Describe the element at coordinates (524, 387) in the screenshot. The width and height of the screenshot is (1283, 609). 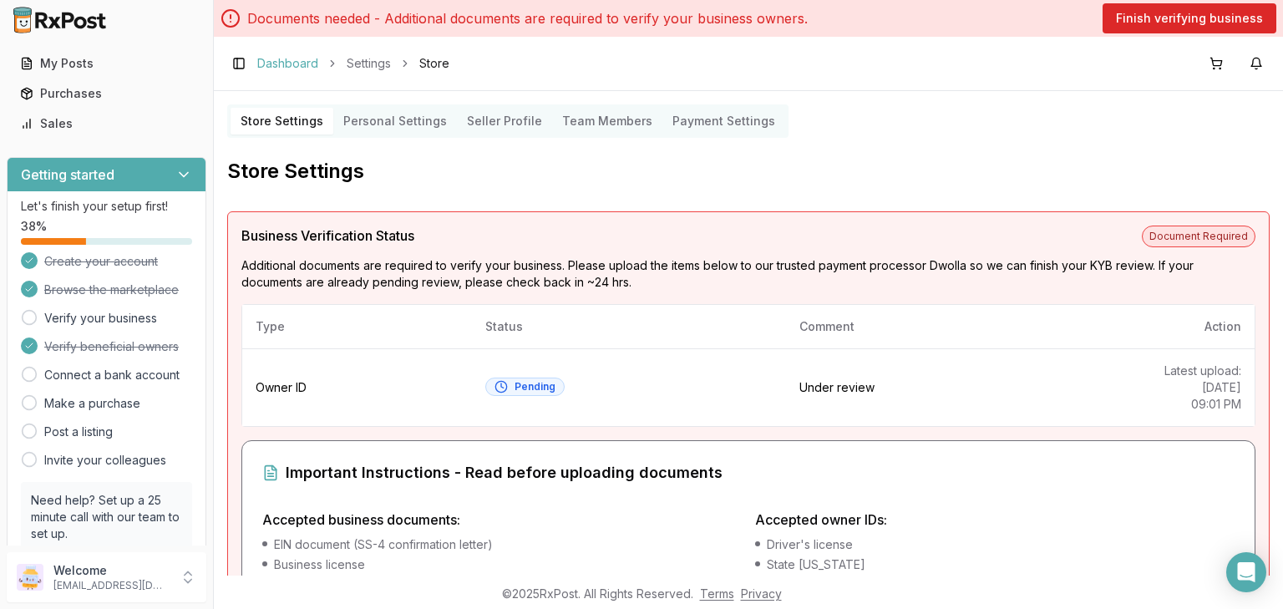
I see `div: Pending` at that location.